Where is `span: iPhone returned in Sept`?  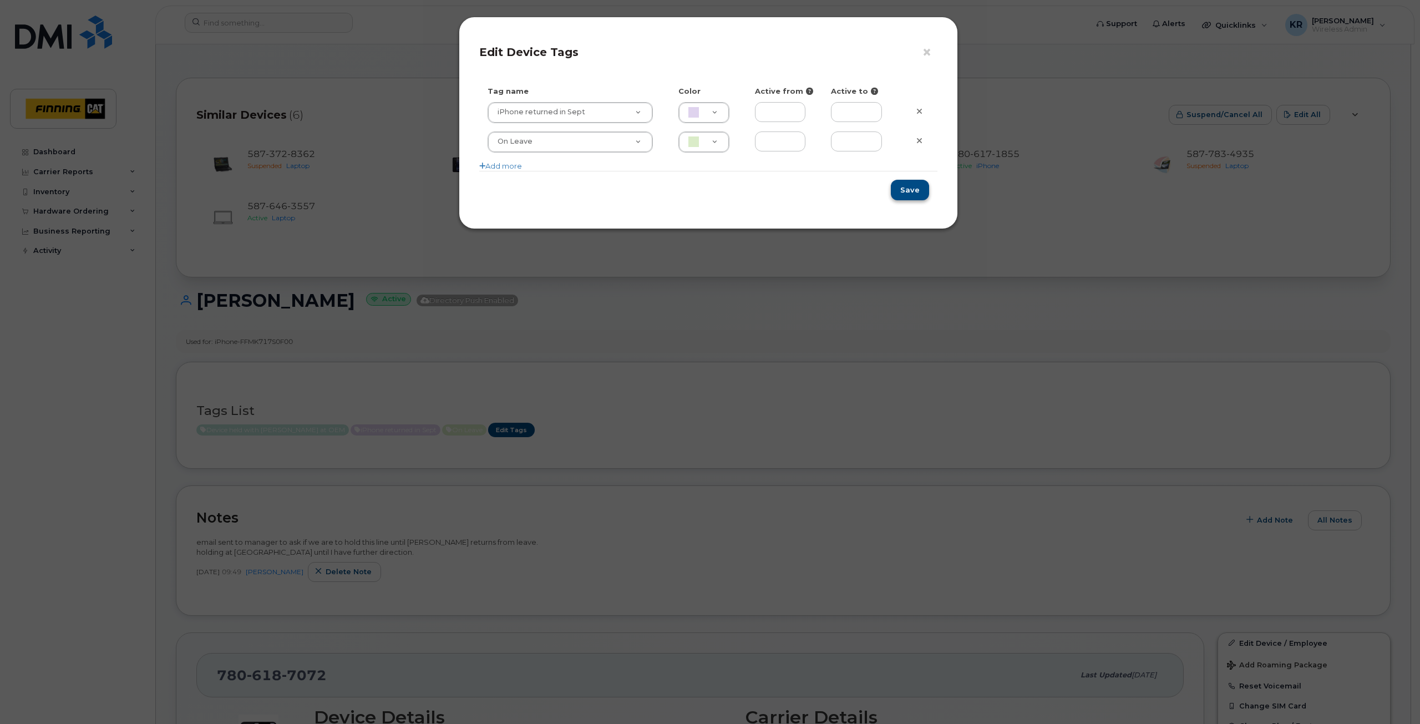
span: iPhone returned in Sept is located at coordinates (538, 112).